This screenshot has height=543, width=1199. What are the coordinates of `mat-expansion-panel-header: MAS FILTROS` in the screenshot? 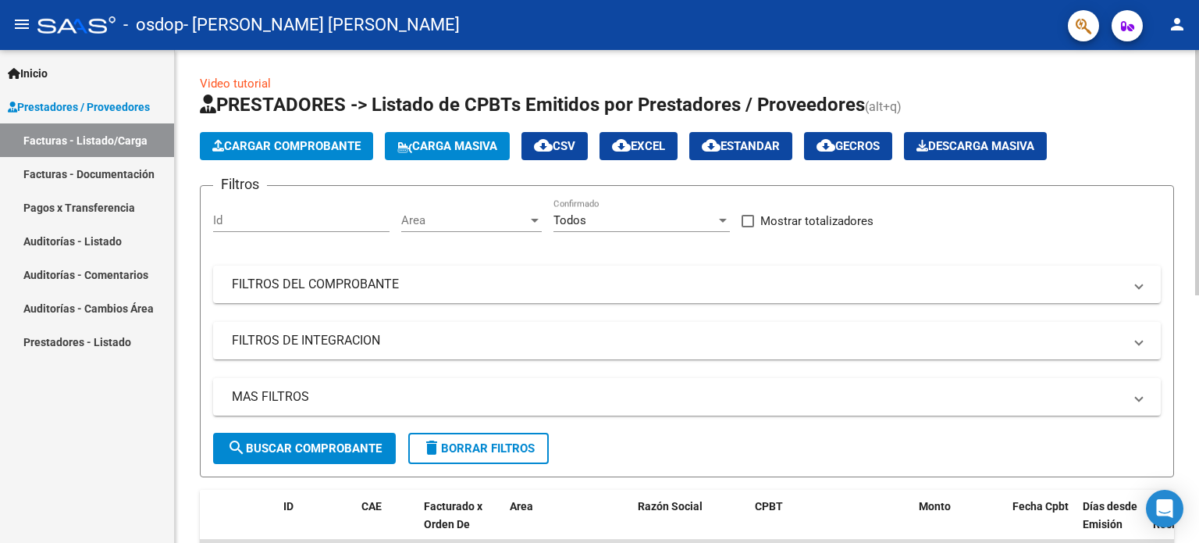 It's located at (687, 397).